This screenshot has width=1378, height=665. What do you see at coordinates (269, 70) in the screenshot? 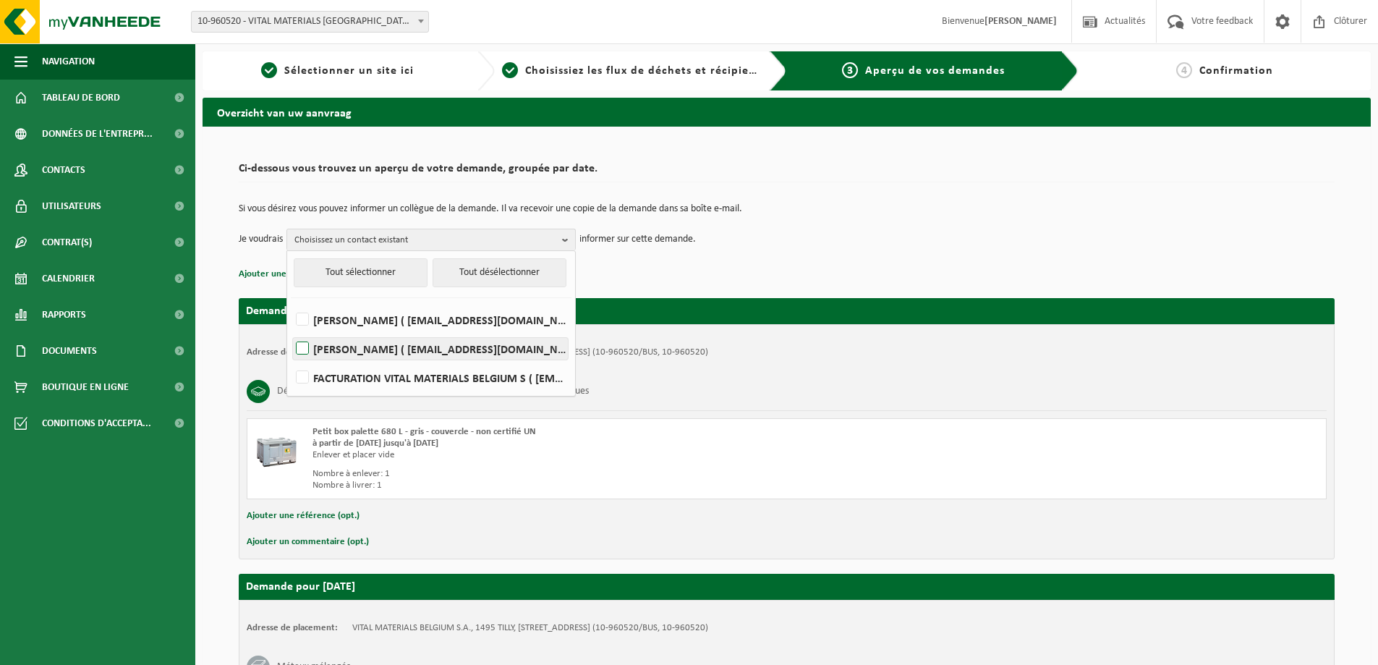
I see `span: 1` at bounding box center [269, 70].